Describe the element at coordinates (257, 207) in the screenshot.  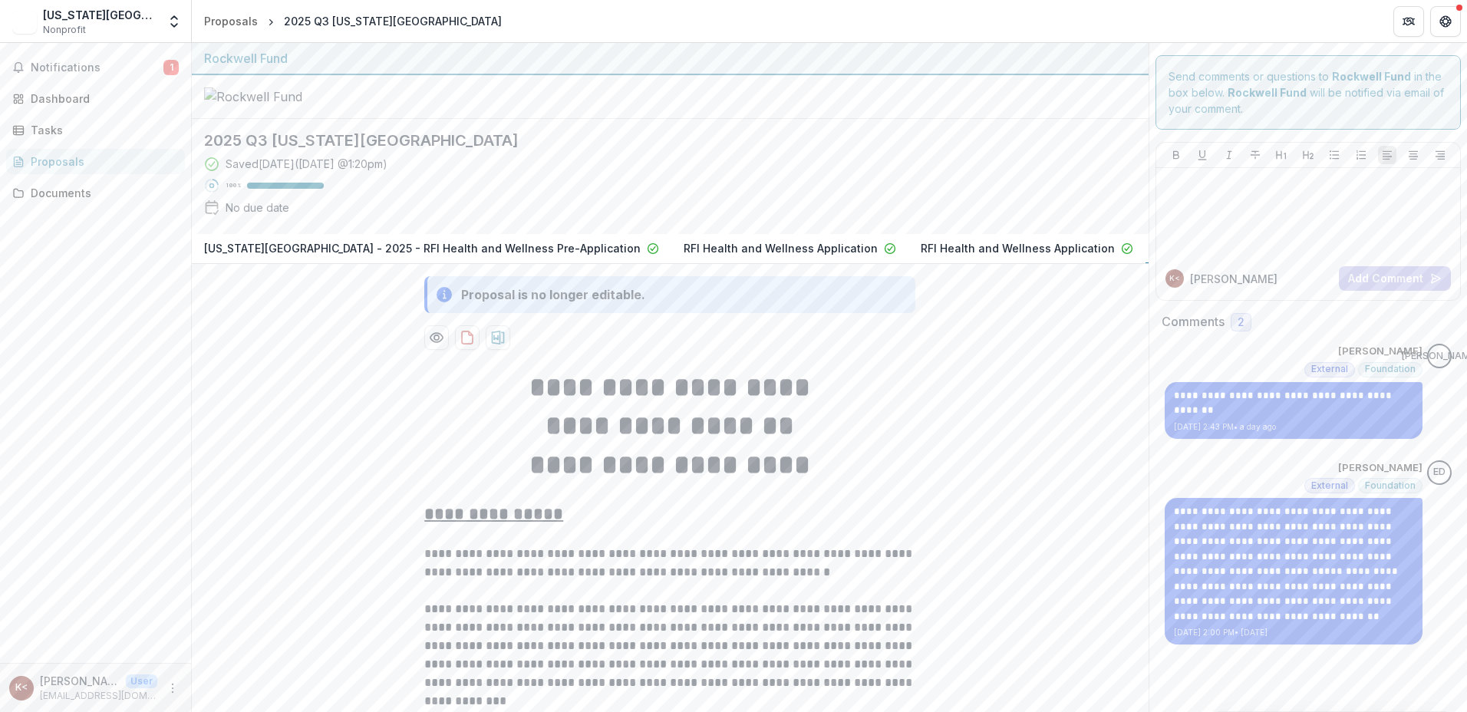
I see `div: No due date` at that location.